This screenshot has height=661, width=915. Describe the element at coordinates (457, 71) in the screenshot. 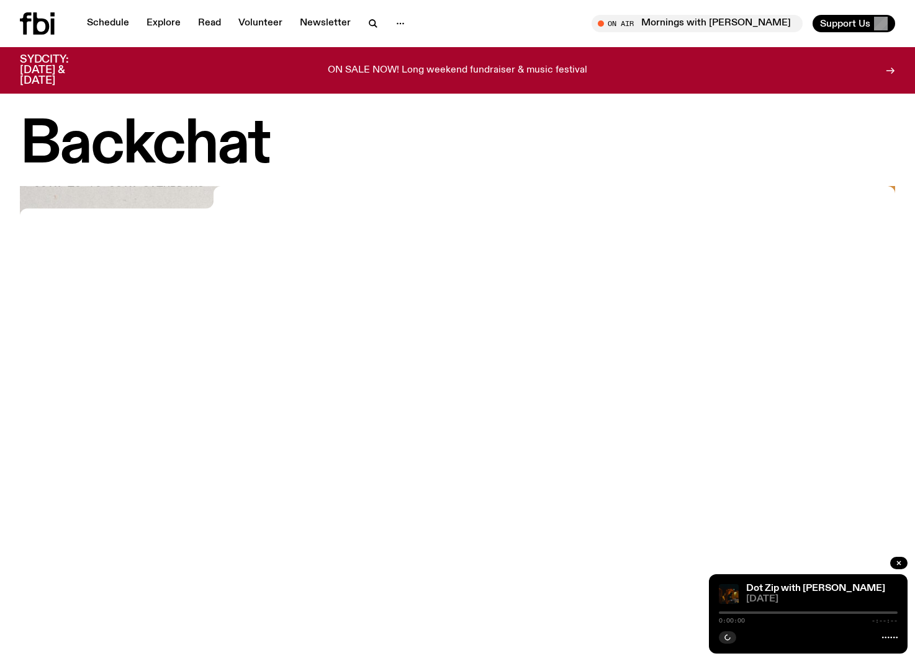

I see `p: ON SALE NOW! Long weekend fundraiser & music festival` at that location.